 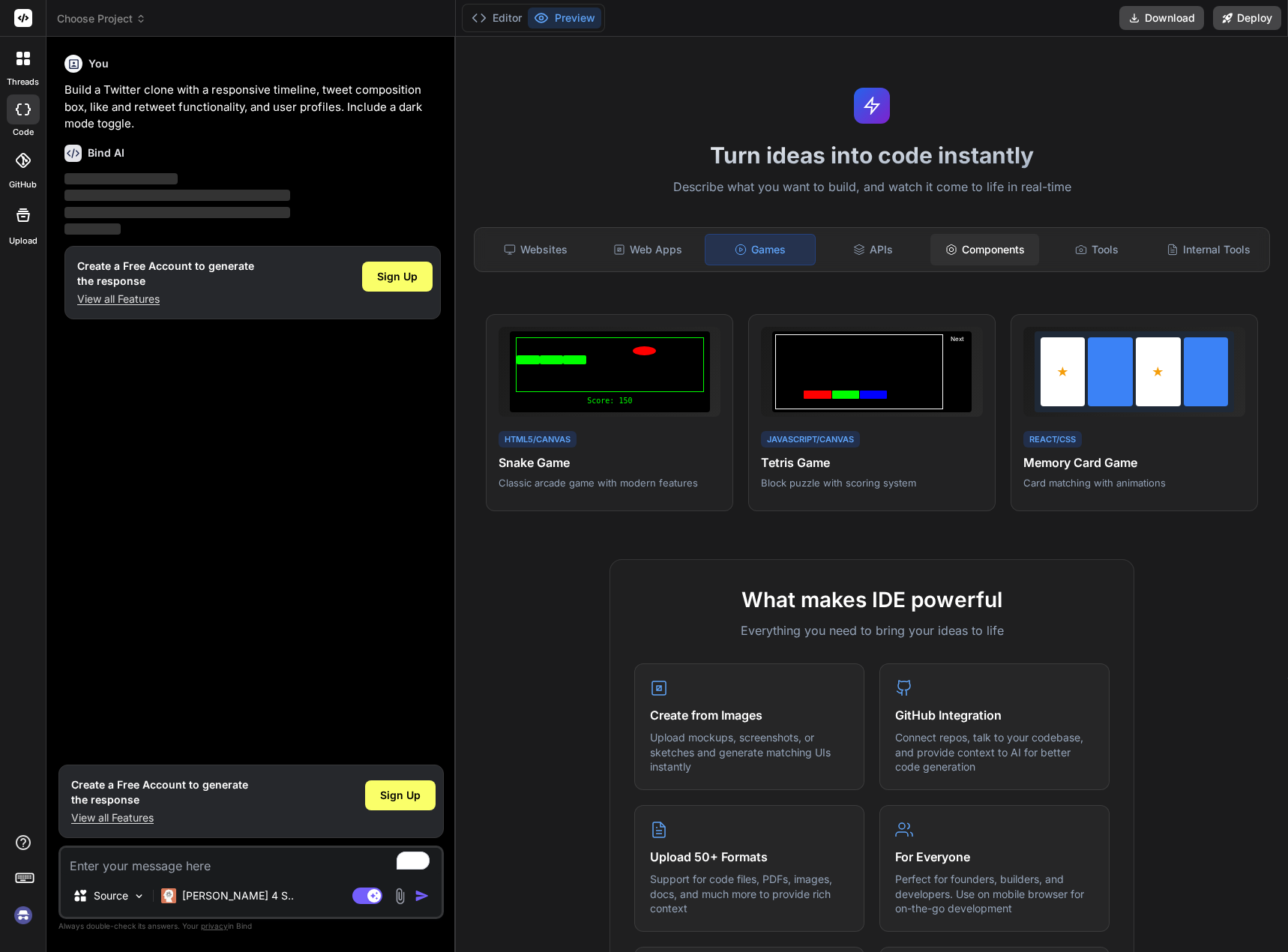 What do you see at coordinates (647, 249) in the screenshot?
I see `div: Web Apps` at bounding box center [647, 249].